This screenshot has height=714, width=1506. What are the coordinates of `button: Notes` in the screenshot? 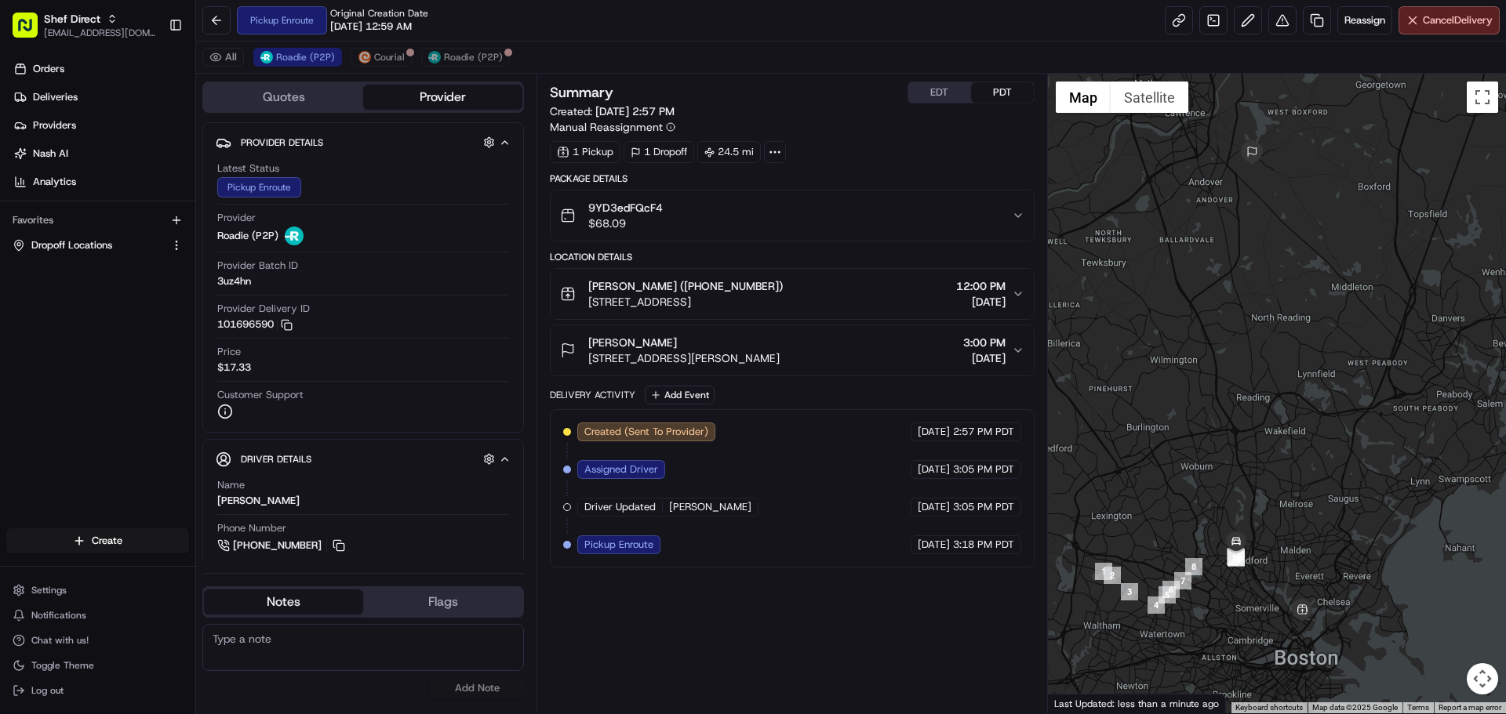 It's located at (283, 602).